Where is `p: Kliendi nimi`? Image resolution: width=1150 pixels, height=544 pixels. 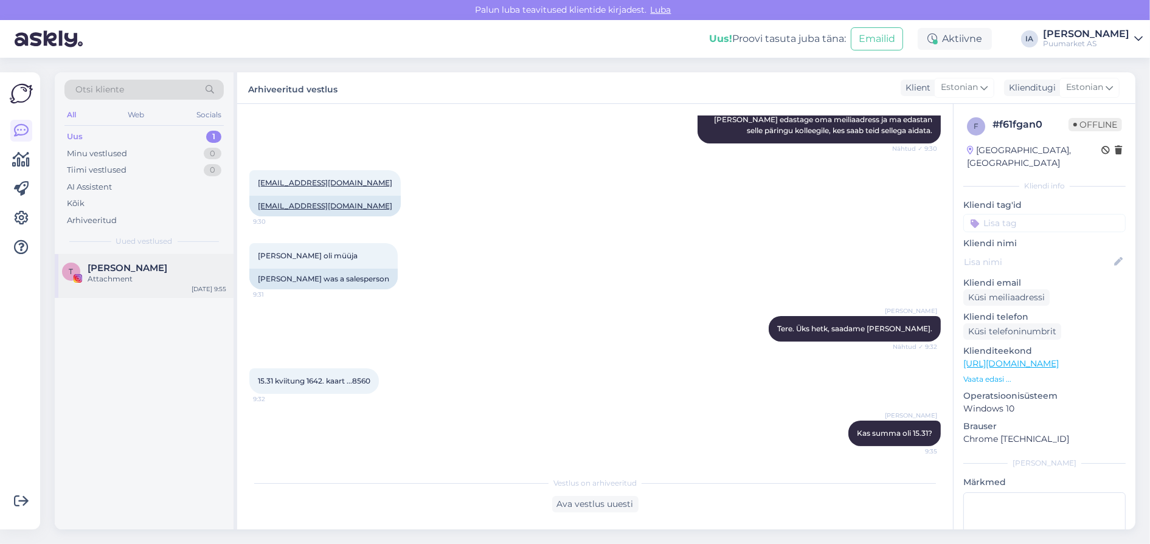 p: Kliendi nimi is located at coordinates (1045, 243).